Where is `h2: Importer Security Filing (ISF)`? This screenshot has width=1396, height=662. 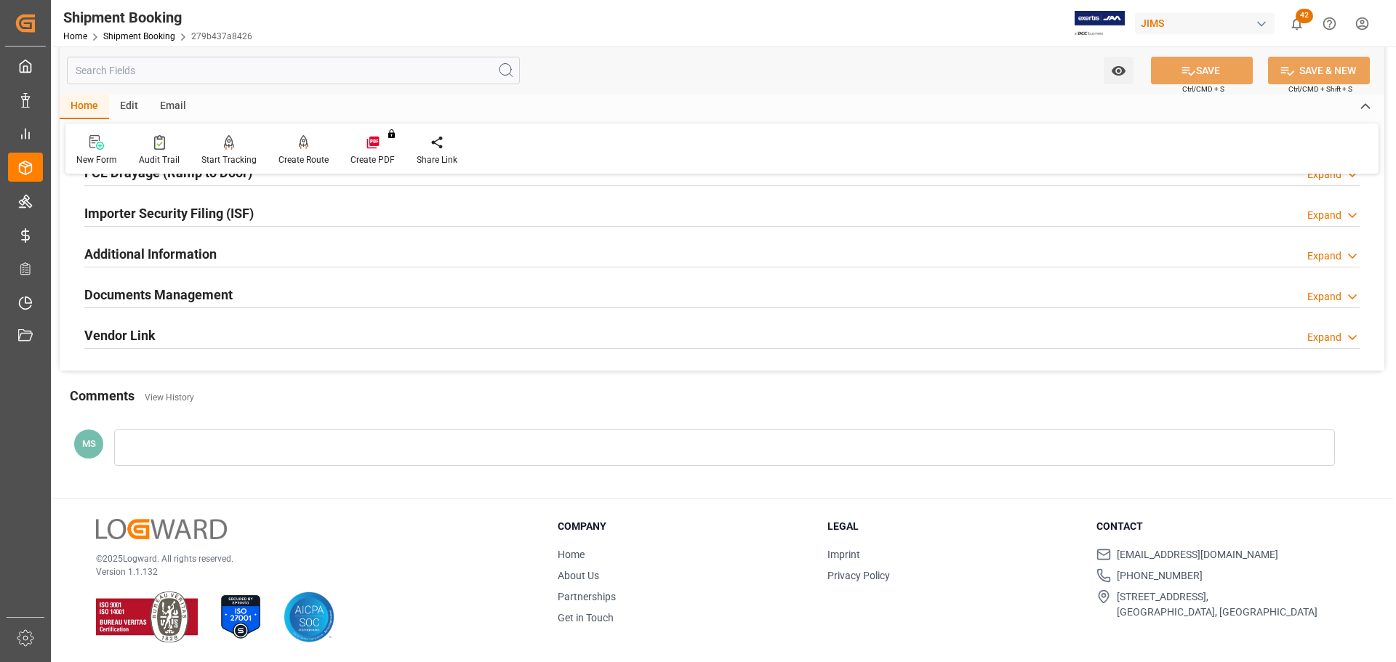
h2: Importer Security Filing (ISF) is located at coordinates (169, 213).